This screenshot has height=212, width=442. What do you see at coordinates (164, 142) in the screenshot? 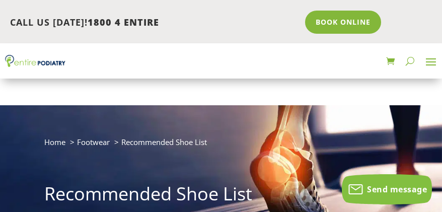
I see `span: Recommended Shoe List` at bounding box center [164, 142].